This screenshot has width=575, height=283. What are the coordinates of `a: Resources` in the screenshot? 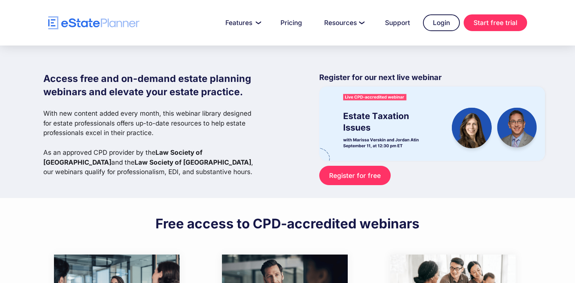 It's located at (343, 23).